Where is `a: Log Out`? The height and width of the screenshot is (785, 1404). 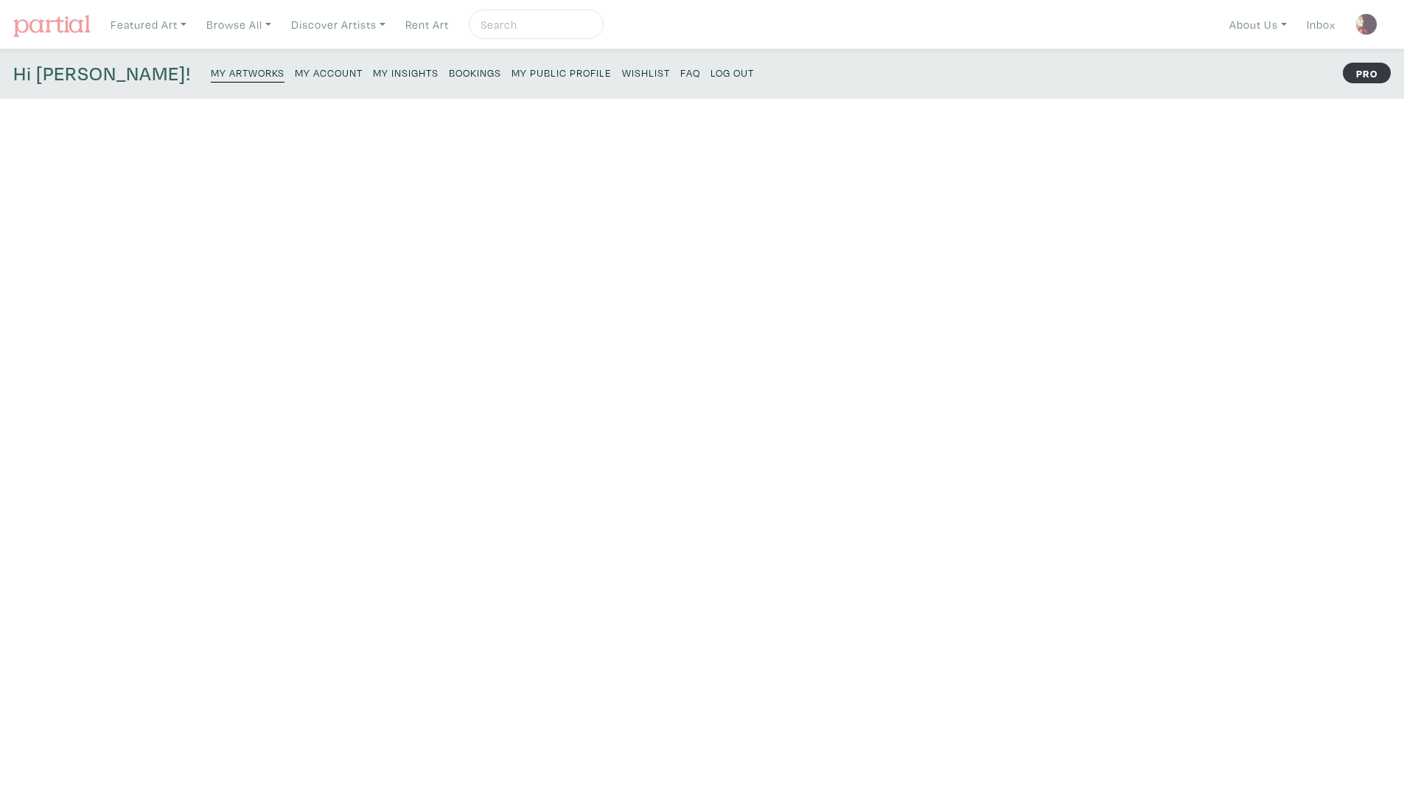
a: Log Out is located at coordinates (732, 72).